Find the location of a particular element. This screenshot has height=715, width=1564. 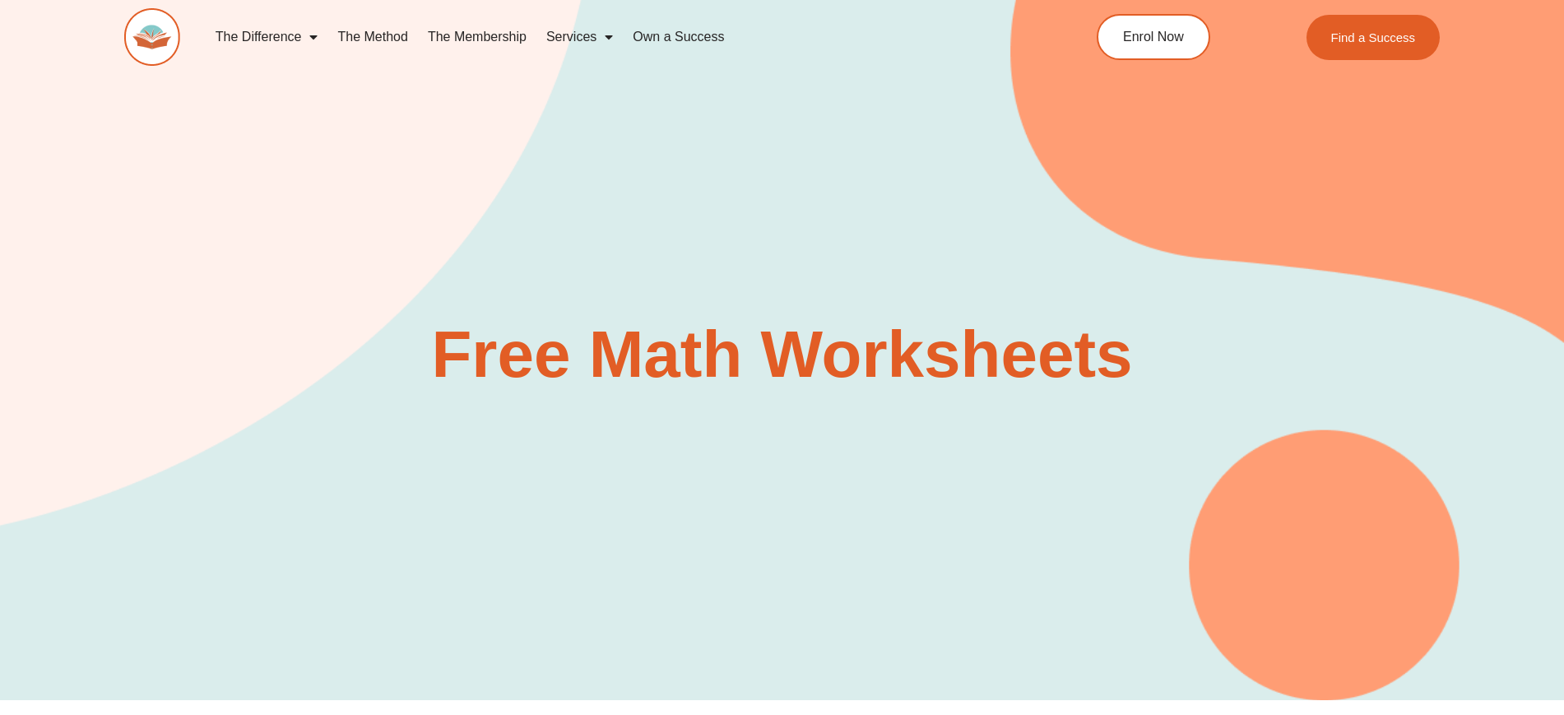

a: The Method is located at coordinates (372, 37).